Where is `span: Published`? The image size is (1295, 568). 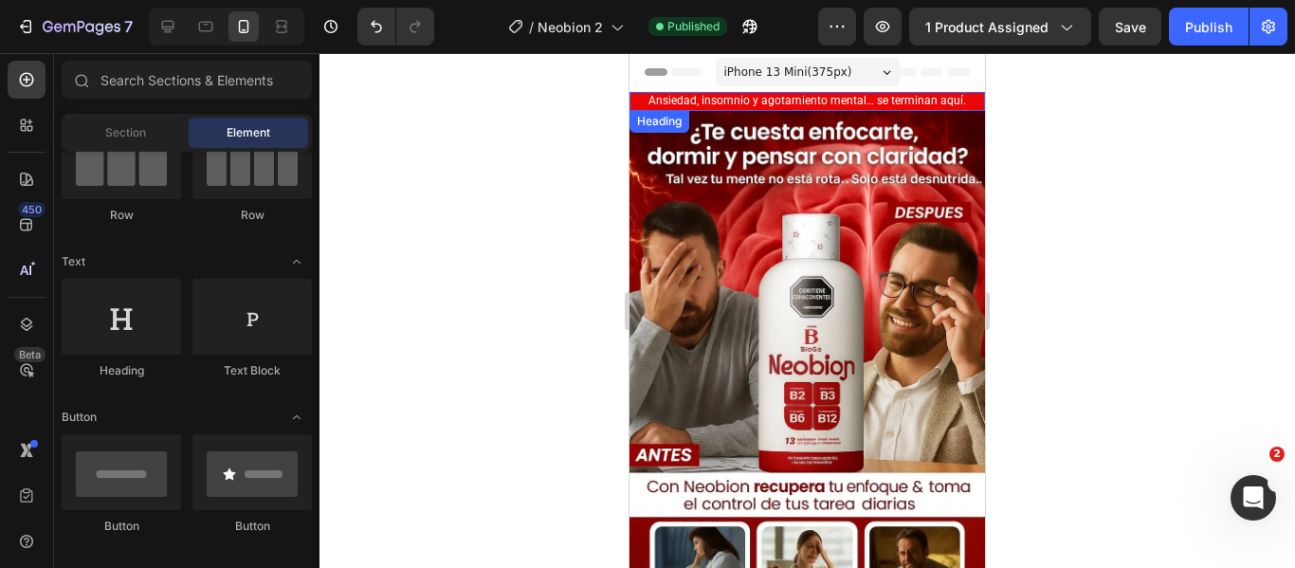 span: Published is located at coordinates (693, 27).